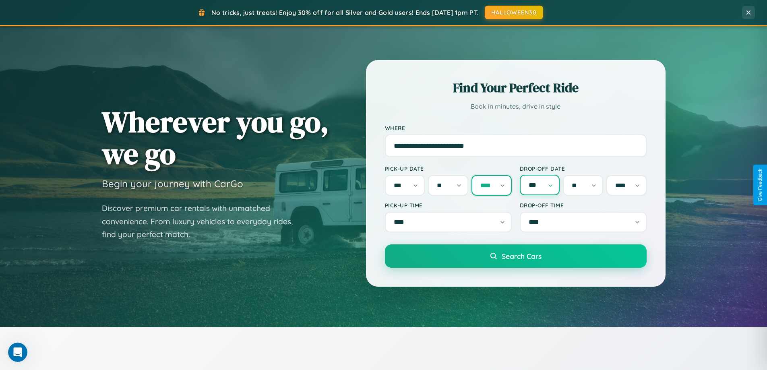 This screenshot has height=370, width=767. I want to click on h1: Wherever you go, we go, so click(215, 138).